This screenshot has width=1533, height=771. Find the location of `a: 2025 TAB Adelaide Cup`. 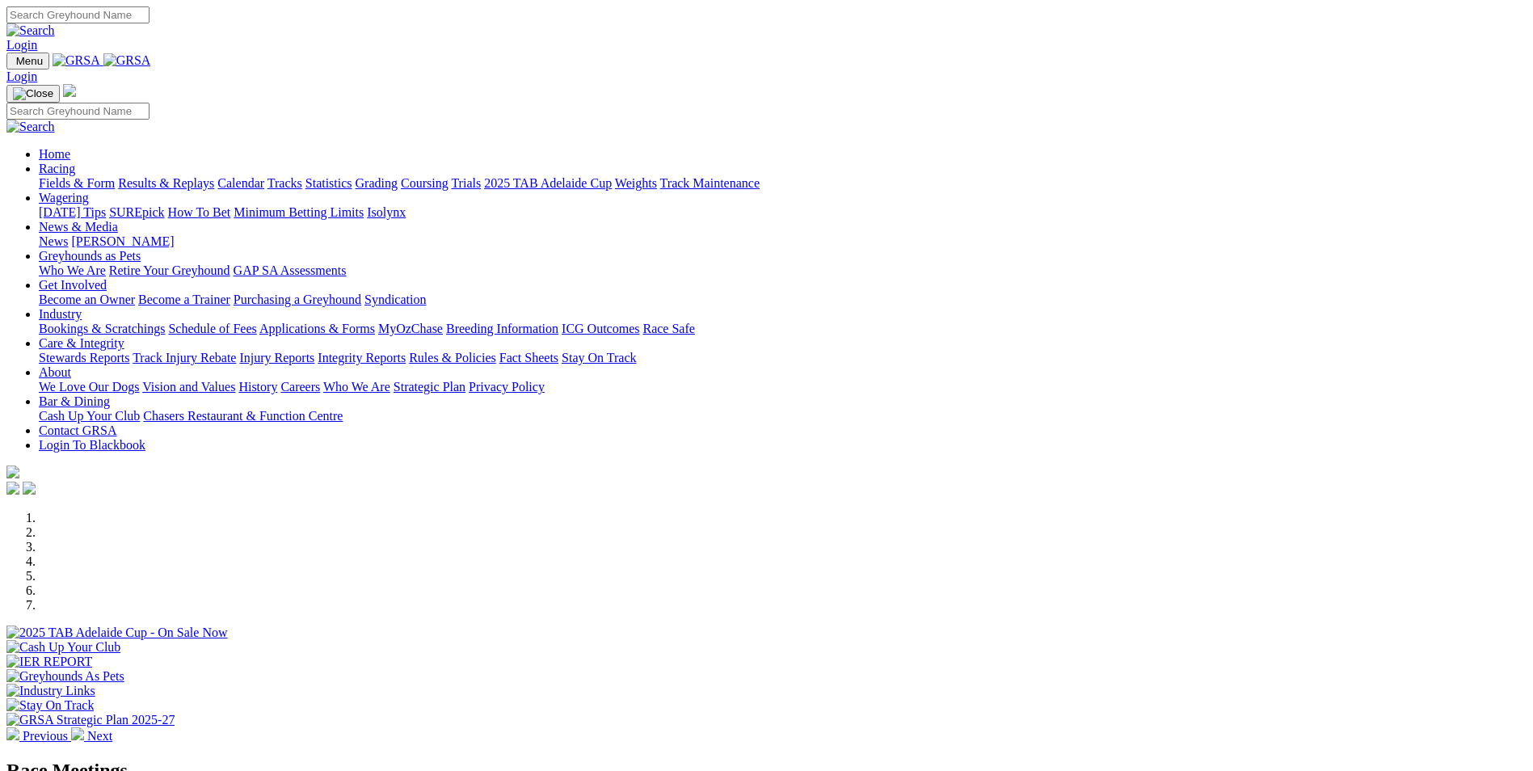

a: 2025 TAB Adelaide Cup is located at coordinates (548, 183).